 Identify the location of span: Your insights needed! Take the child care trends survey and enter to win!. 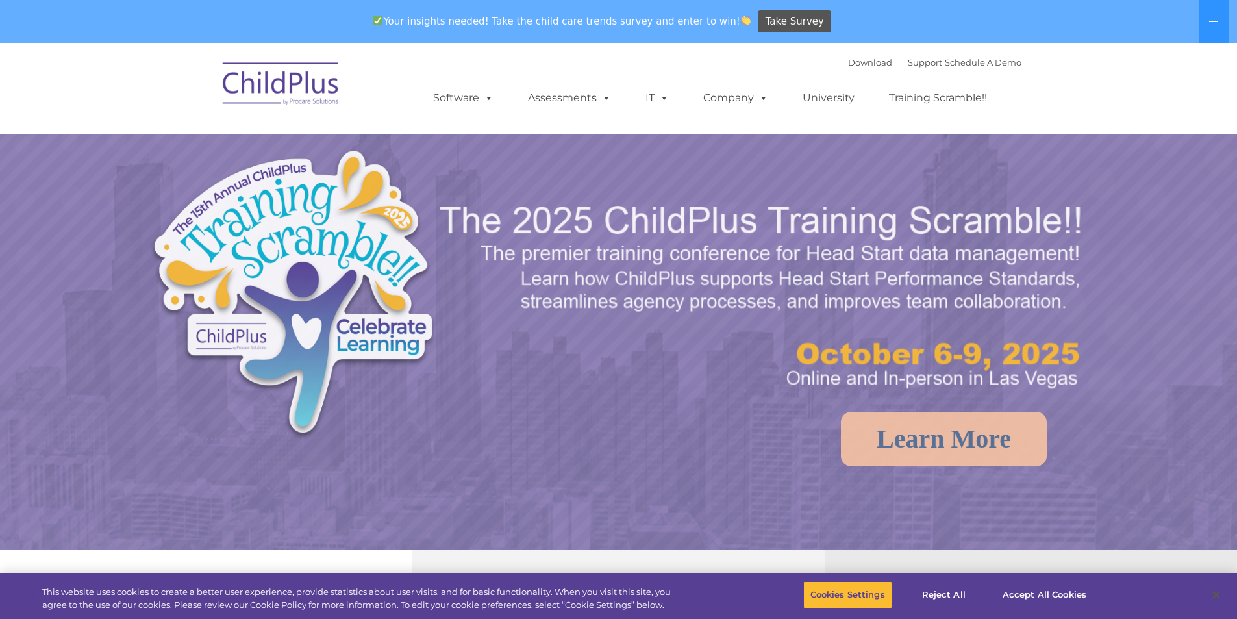
(562, 21).